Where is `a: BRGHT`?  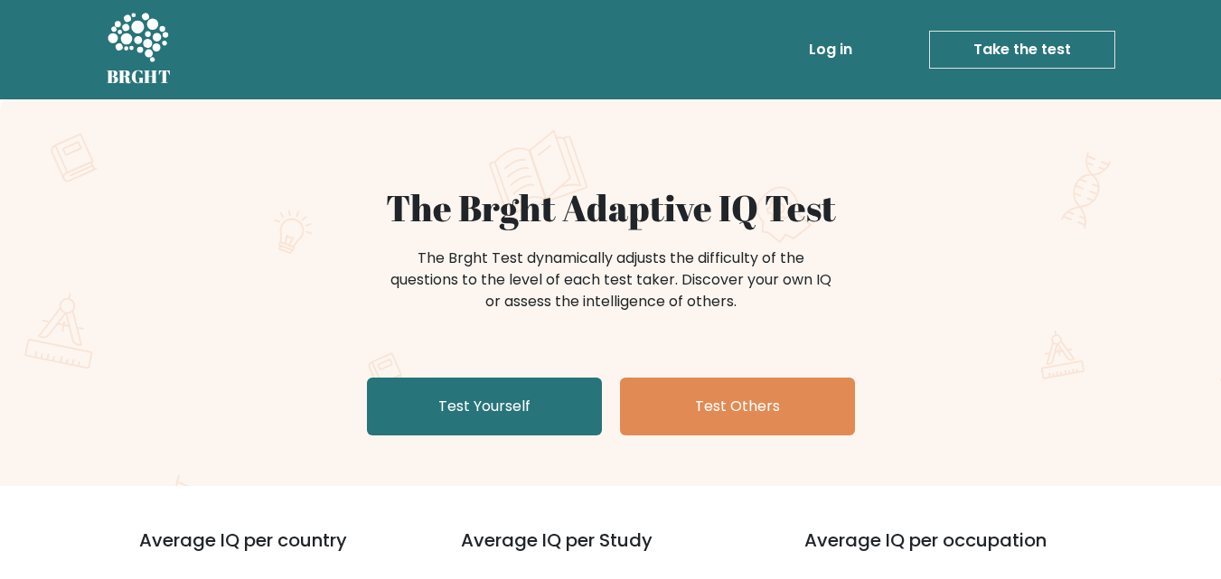 a: BRGHT is located at coordinates (139, 50).